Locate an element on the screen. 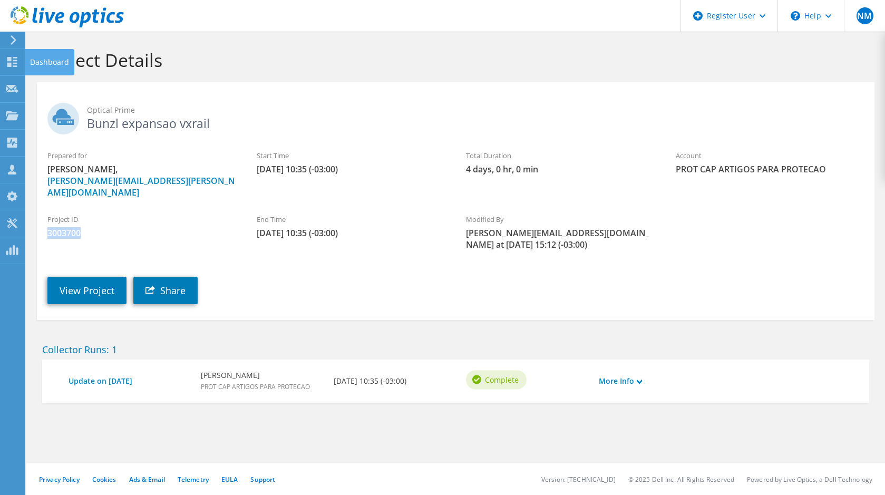  li: © 2025 Dell Inc. All Rights Reserved is located at coordinates (681, 479).